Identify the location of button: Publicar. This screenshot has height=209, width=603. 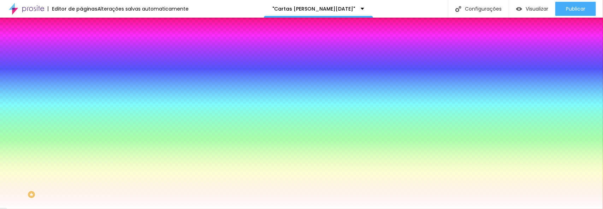
(575, 9).